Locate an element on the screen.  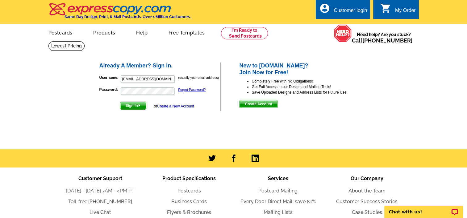
a: About the Team is located at coordinates (367, 191).